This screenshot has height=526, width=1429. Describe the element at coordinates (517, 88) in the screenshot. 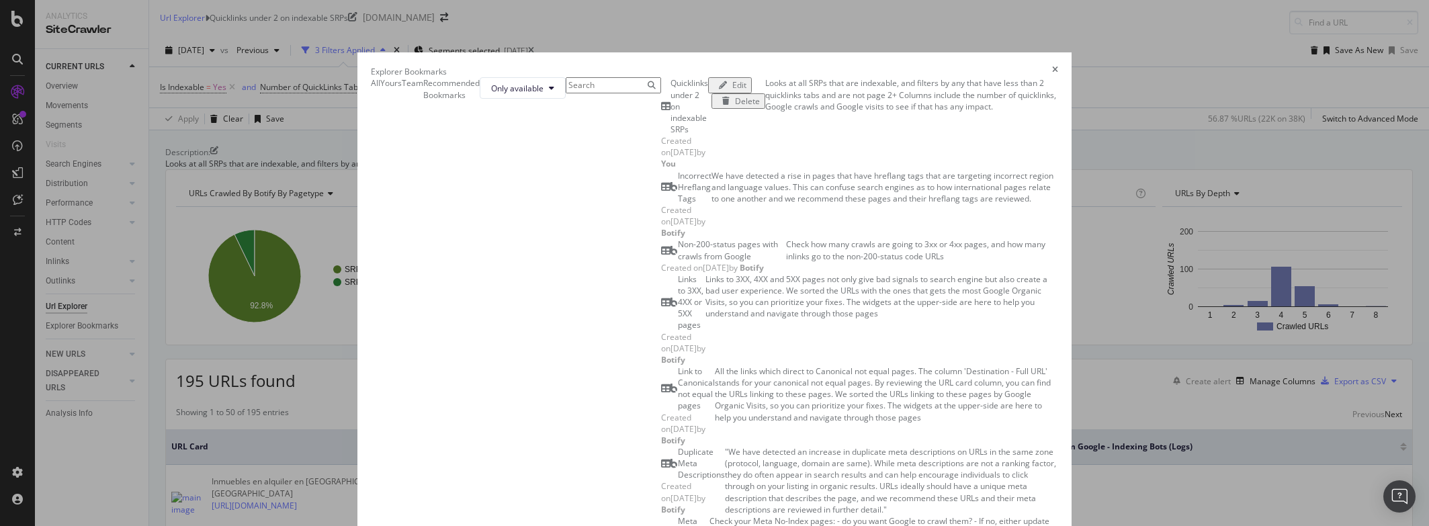

I see `span: Only available` at that location.